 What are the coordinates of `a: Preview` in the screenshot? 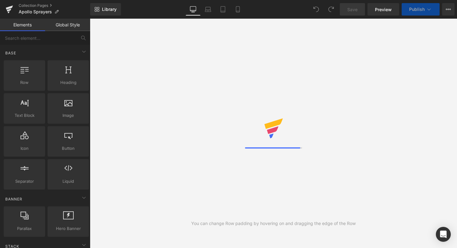 It's located at (383, 9).